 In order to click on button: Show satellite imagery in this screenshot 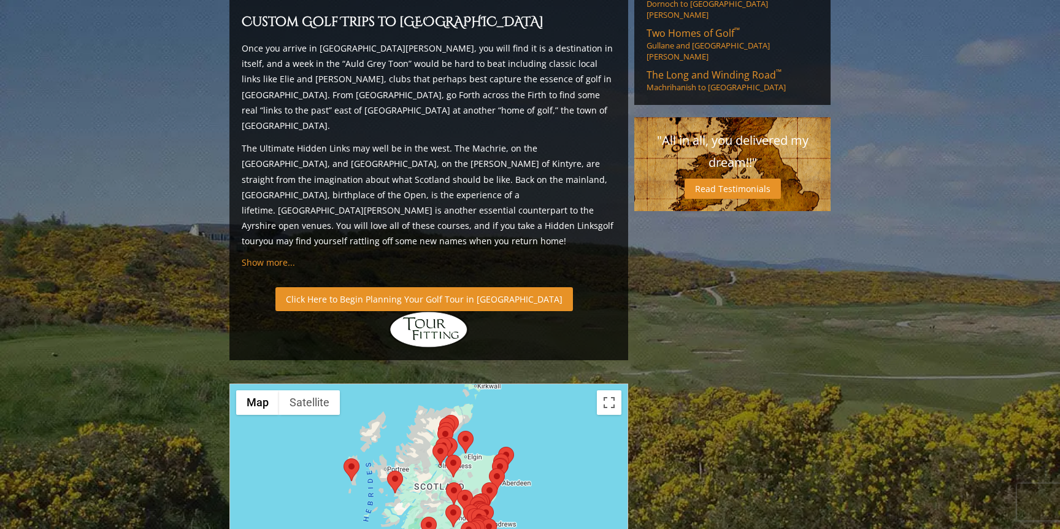, I will do `click(309, 402)`.